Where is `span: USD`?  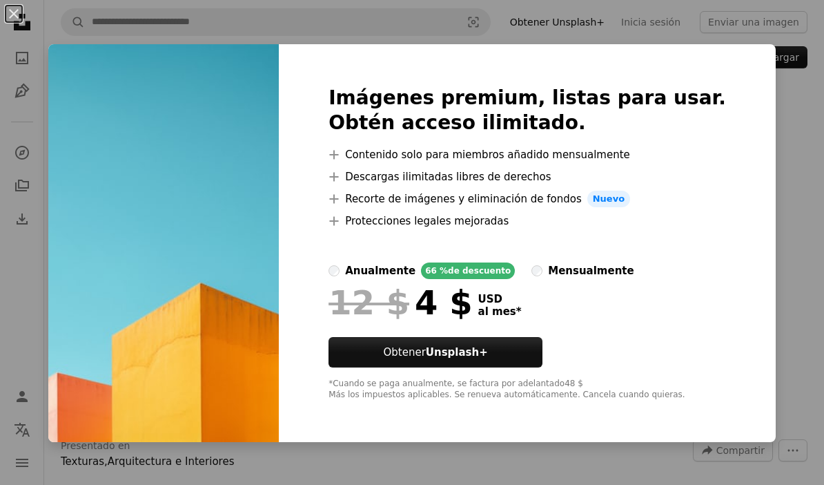
span: USD is located at coordinates (500, 299).